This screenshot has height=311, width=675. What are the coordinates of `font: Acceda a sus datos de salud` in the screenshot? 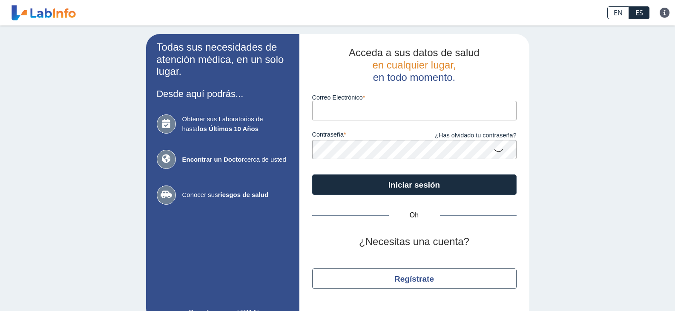 It's located at (414, 52).